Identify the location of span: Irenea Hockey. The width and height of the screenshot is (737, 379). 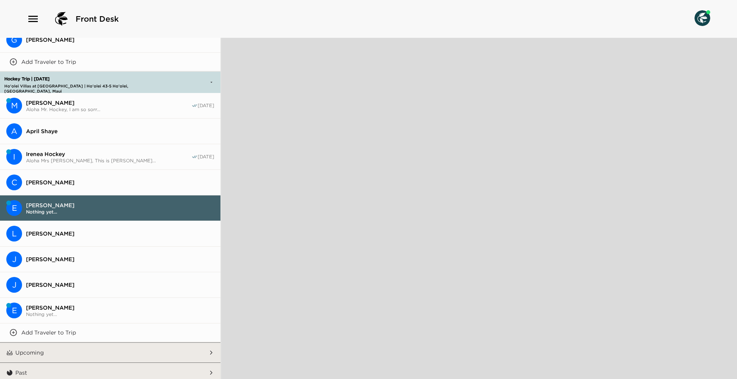
(109, 154).